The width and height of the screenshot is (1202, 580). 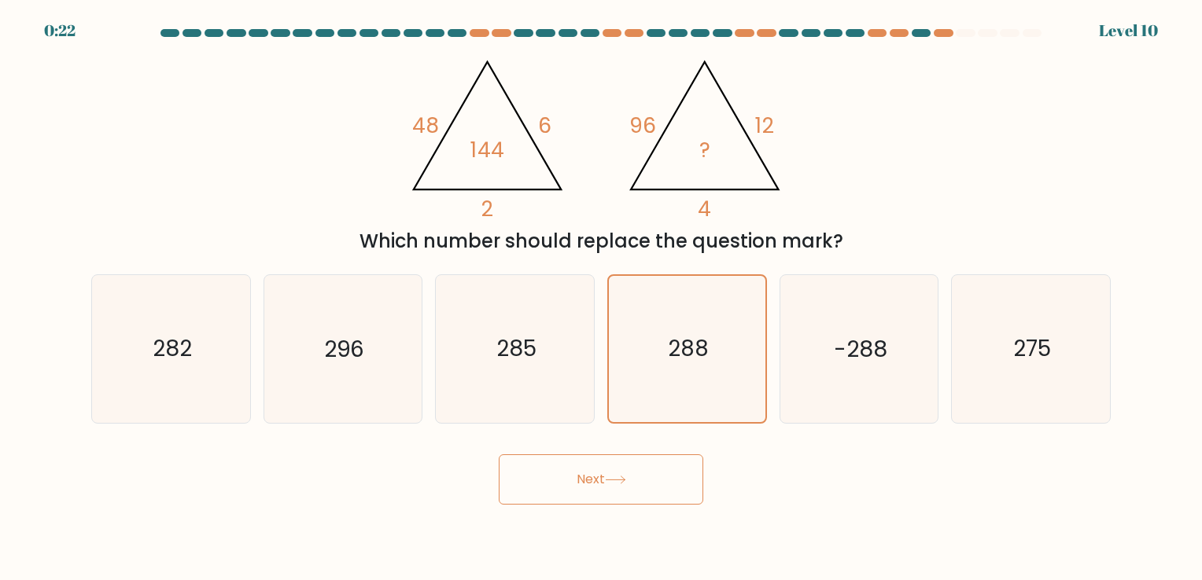 I want to click on text: 282, so click(x=172, y=349).